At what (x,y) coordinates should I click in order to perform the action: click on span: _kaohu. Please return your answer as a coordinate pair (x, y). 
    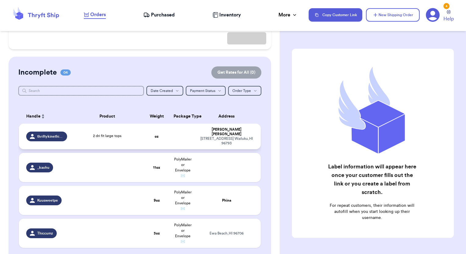
    Looking at the image, I should click on (43, 168).